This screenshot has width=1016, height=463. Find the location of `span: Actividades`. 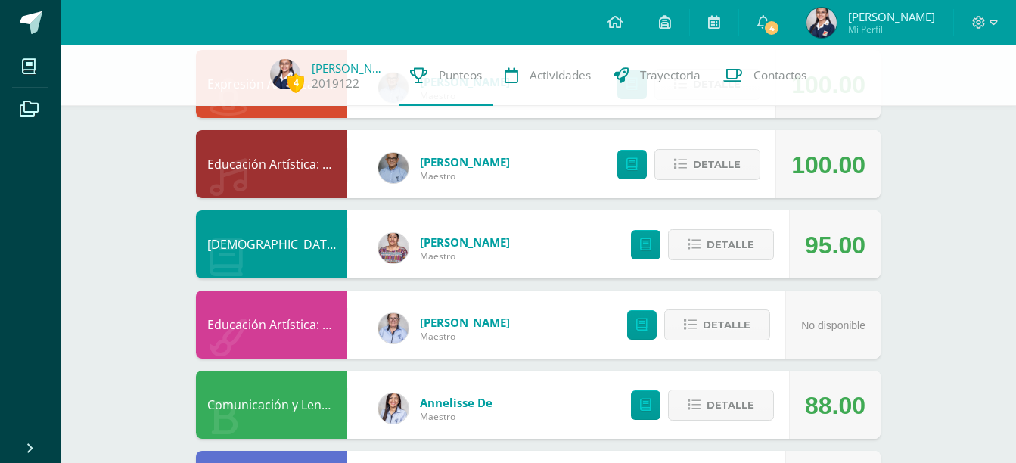

span: Actividades is located at coordinates (560, 75).